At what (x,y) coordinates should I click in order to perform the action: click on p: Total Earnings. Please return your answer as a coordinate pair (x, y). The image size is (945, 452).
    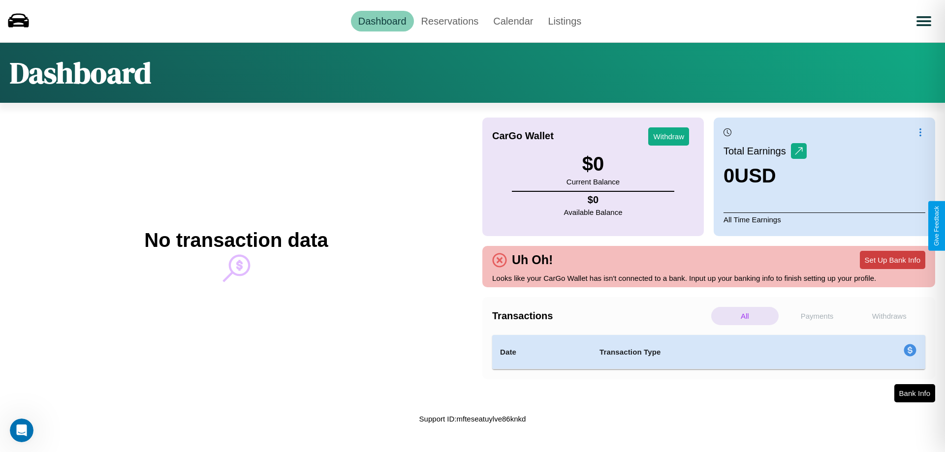
    Looking at the image, I should click on (757, 151).